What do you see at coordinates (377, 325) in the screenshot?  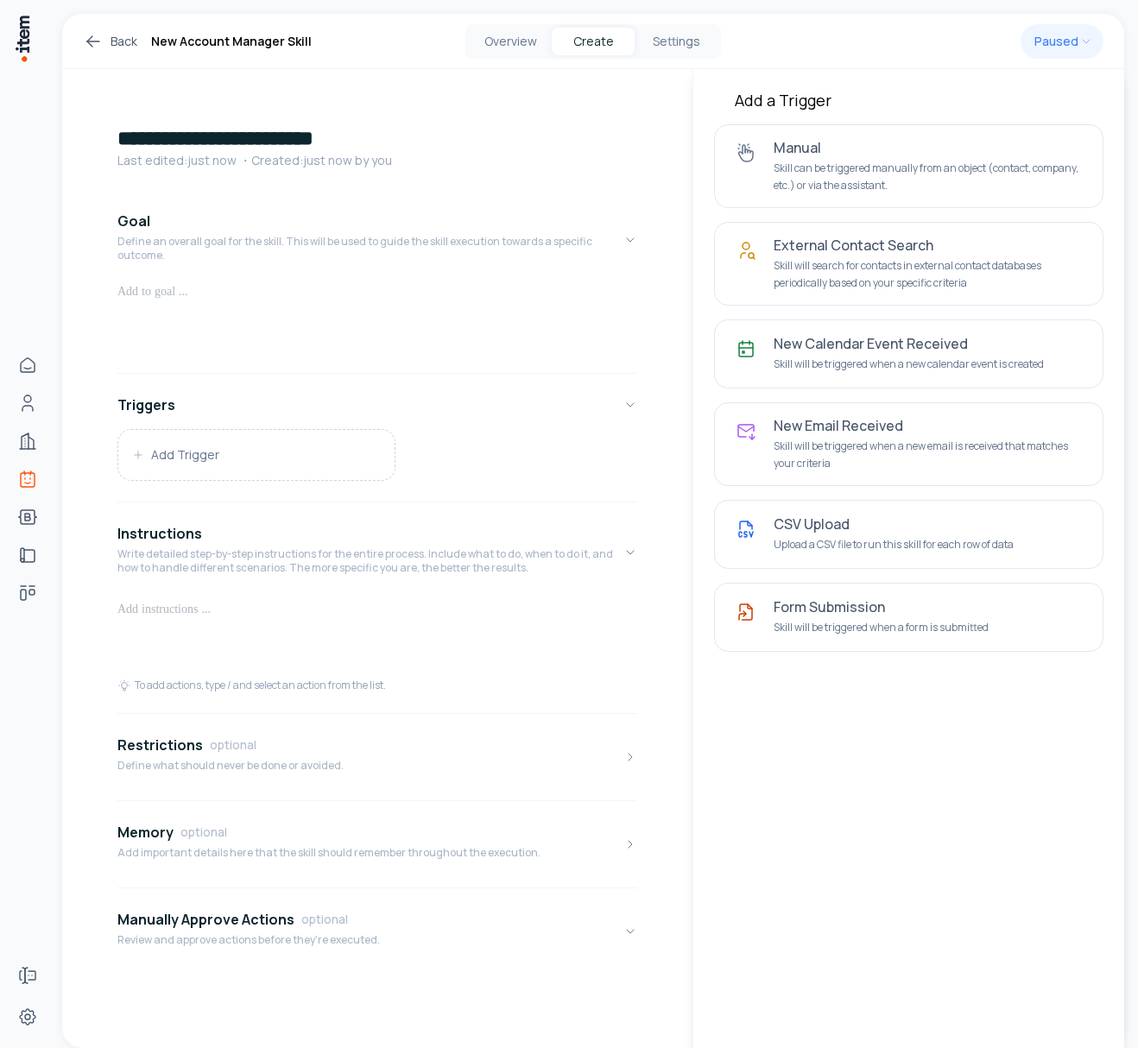 I see `div: GoalDefine an overall goal for the skill. This will be used to guide the skill execution towards ...` at bounding box center [377, 325].